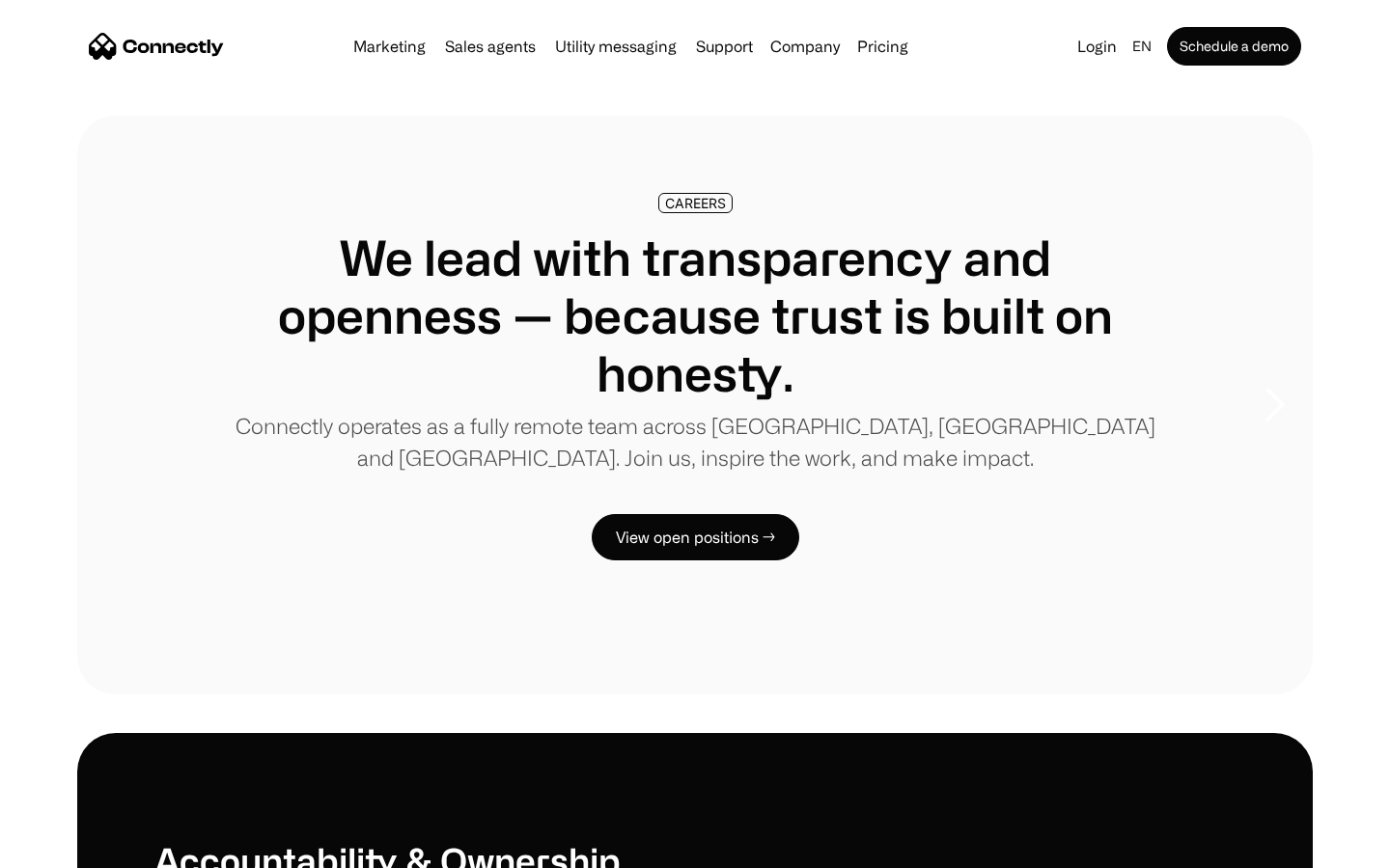 This screenshot has height=868, width=1390. What do you see at coordinates (616, 46) in the screenshot?
I see `a: Utility messaging` at bounding box center [616, 46].